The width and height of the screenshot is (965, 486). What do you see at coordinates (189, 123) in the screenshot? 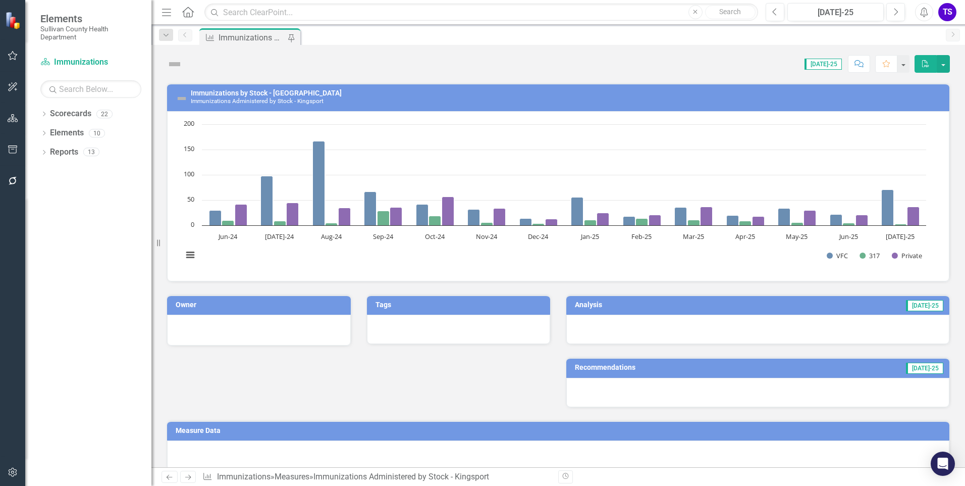
I see `text: 200` at bounding box center [189, 123].